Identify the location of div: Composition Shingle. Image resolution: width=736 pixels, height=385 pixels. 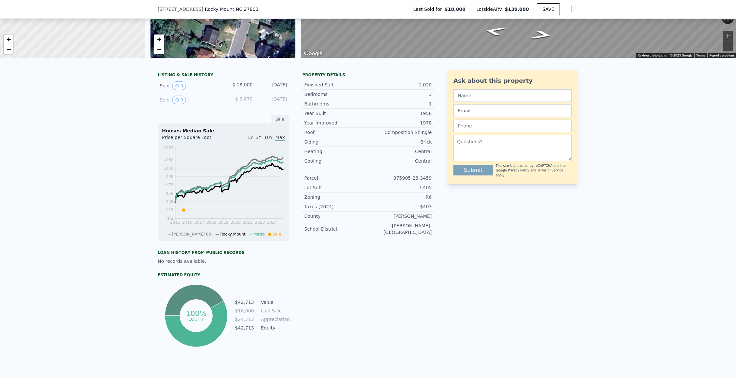
(400, 132).